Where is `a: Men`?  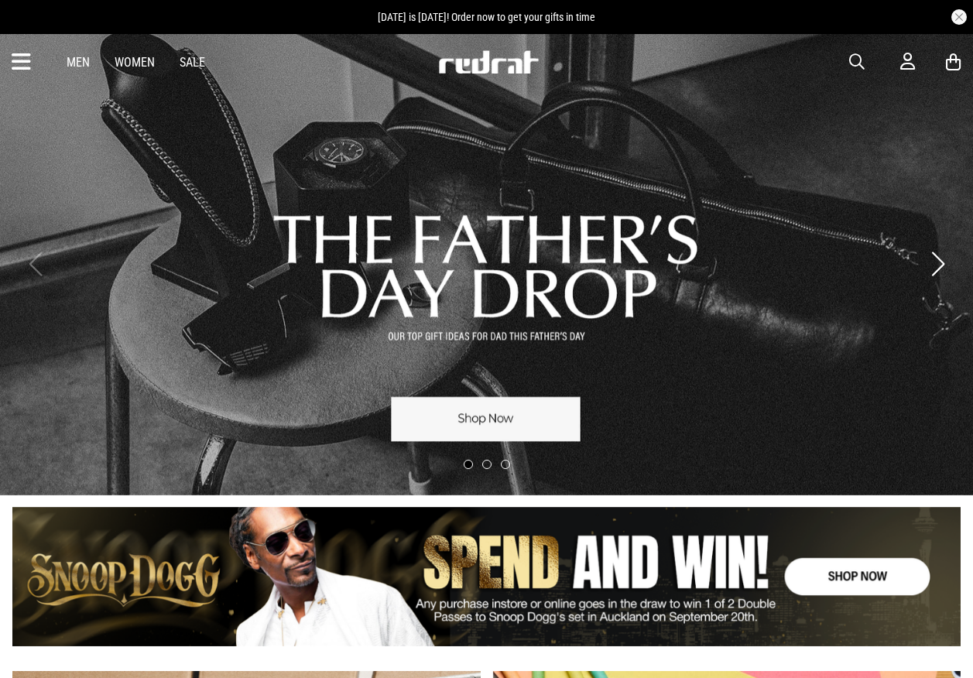
a: Men is located at coordinates (78, 62).